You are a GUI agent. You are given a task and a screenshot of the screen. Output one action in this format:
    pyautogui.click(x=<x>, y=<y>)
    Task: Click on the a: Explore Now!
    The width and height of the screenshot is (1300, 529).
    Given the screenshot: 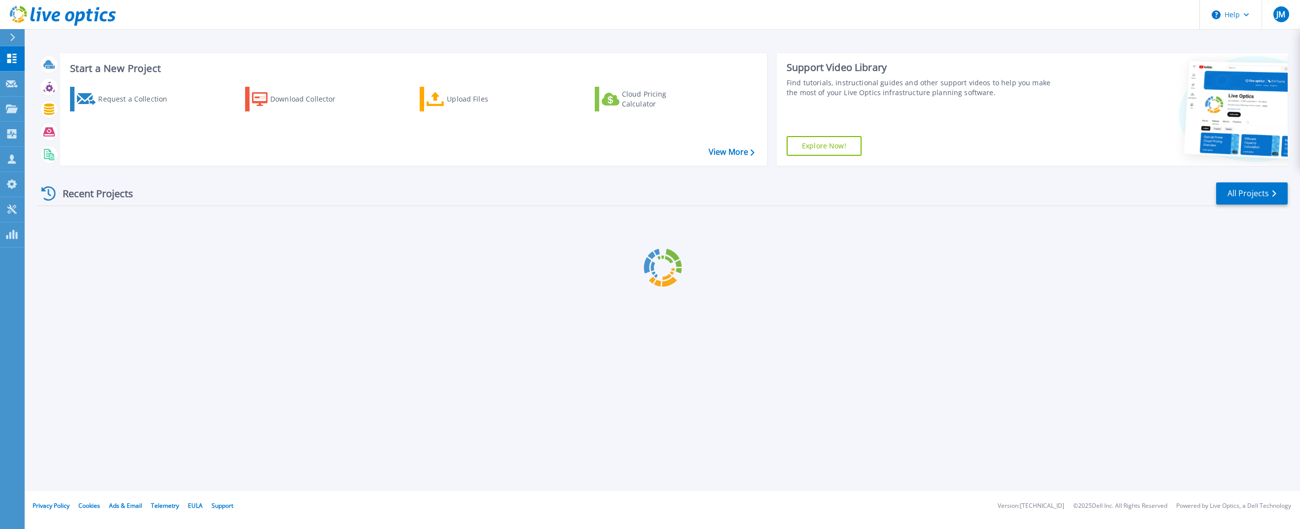 What is the action you would take?
    pyautogui.click(x=824, y=146)
    